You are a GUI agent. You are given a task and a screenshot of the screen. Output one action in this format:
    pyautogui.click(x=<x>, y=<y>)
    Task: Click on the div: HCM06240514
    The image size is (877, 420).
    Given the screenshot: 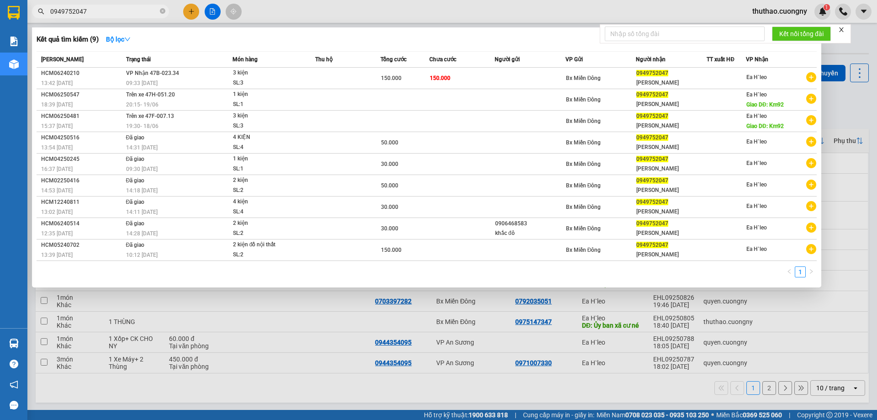 What is the action you would take?
    pyautogui.click(x=82, y=223)
    